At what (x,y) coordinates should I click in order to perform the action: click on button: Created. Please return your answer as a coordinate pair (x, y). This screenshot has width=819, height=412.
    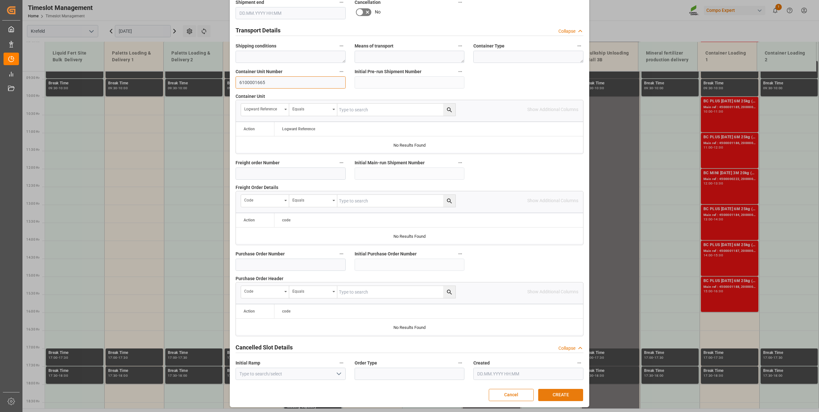
    Looking at the image, I should click on (580, 363).